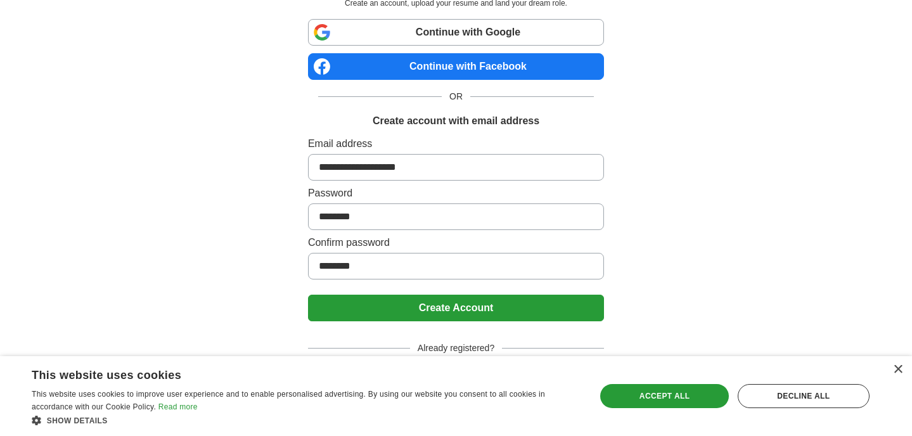  Describe the element at coordinates (305, 420) in the screenshot. I see `div: Show details` at that location.